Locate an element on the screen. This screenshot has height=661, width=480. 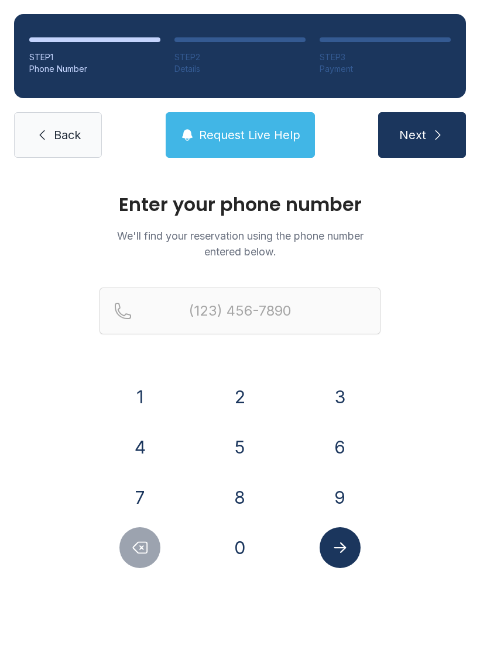
button: 5 is located at coordinates (240, 447).